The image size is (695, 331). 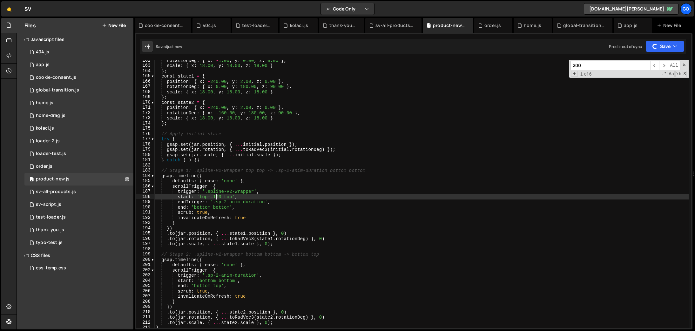 What do you see at coordinates (75, 255) in the screenshot?
I see `div: CSS files` at bounding box center [75, 255].